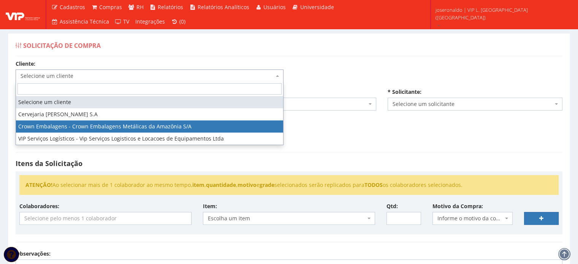 The width and height of the screenshot is (578, 264). What do you see at coordinates (182, 21) in the screenshot?
I see `span: (0)` at bounding box center [182, 21].